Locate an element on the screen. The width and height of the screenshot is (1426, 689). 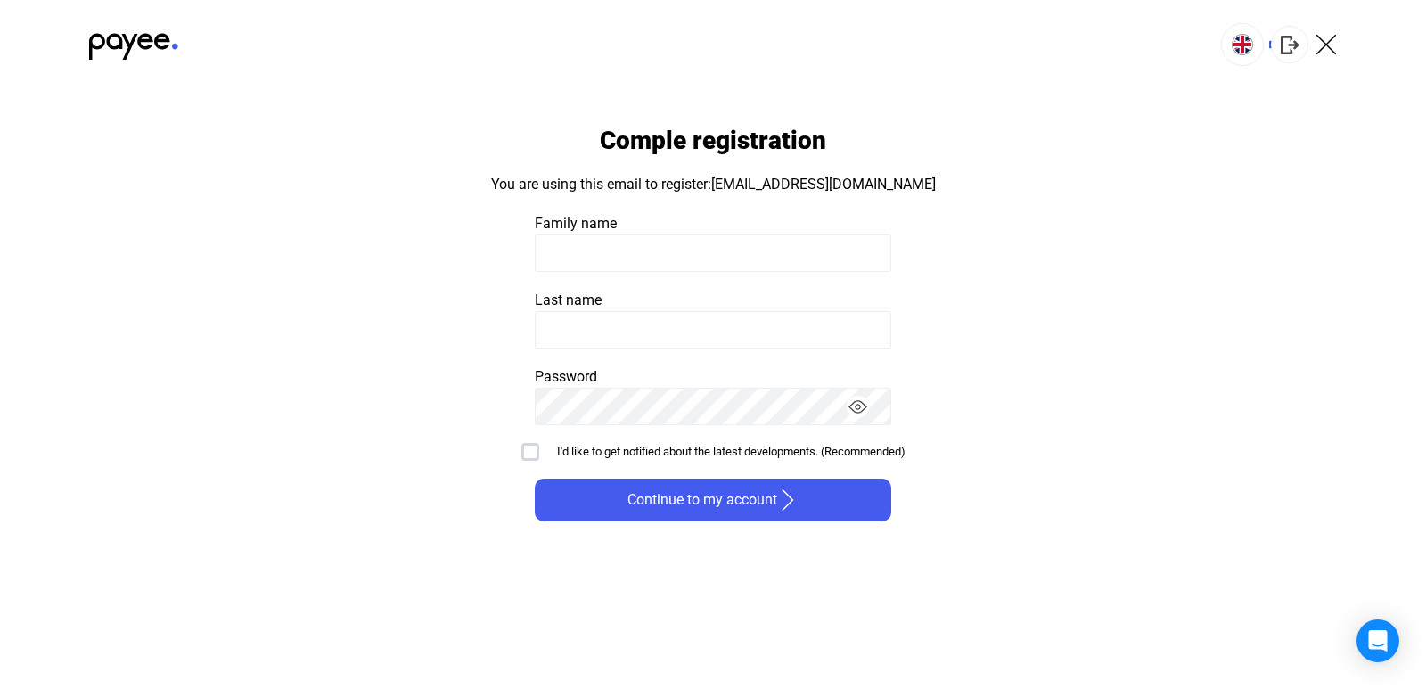
img: X is located at coordinates (1327, 45).